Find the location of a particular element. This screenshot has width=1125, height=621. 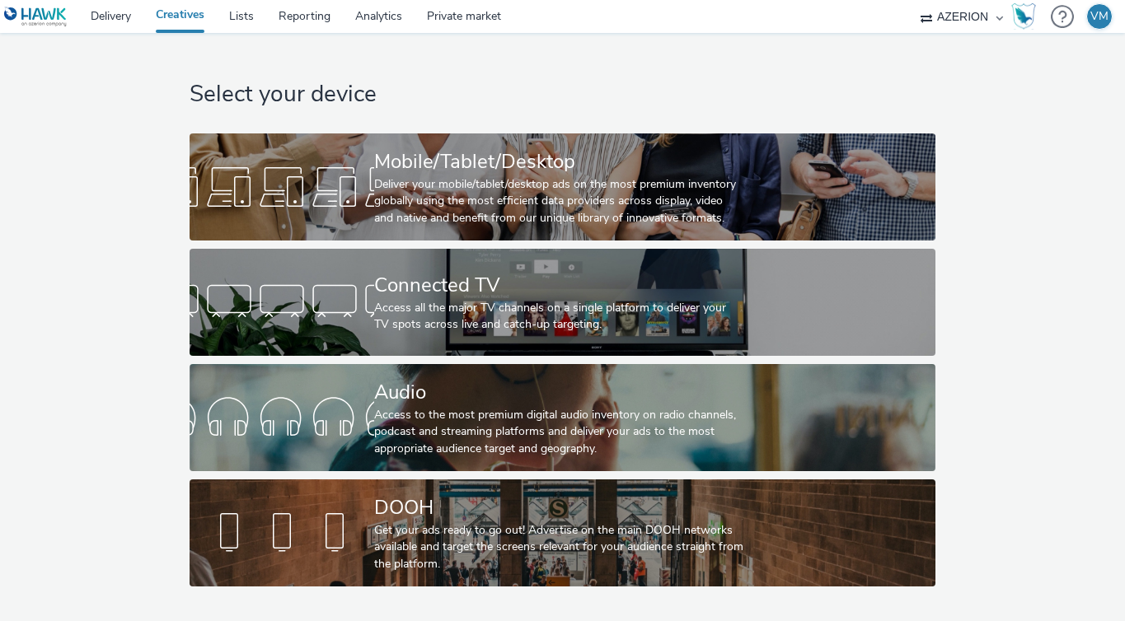

div: Connected TV is located at coordinates (559, 285).